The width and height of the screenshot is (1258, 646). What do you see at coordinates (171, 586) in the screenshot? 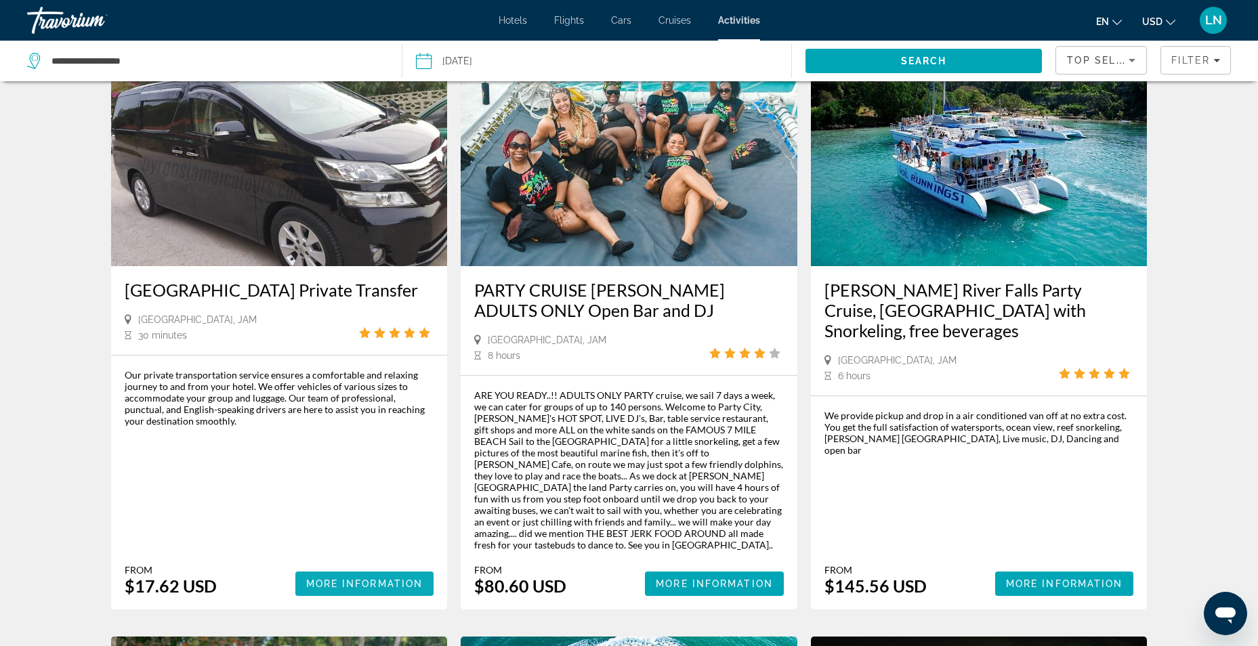
I see `div: $17.62 USD` at bounding box center [171, 586].